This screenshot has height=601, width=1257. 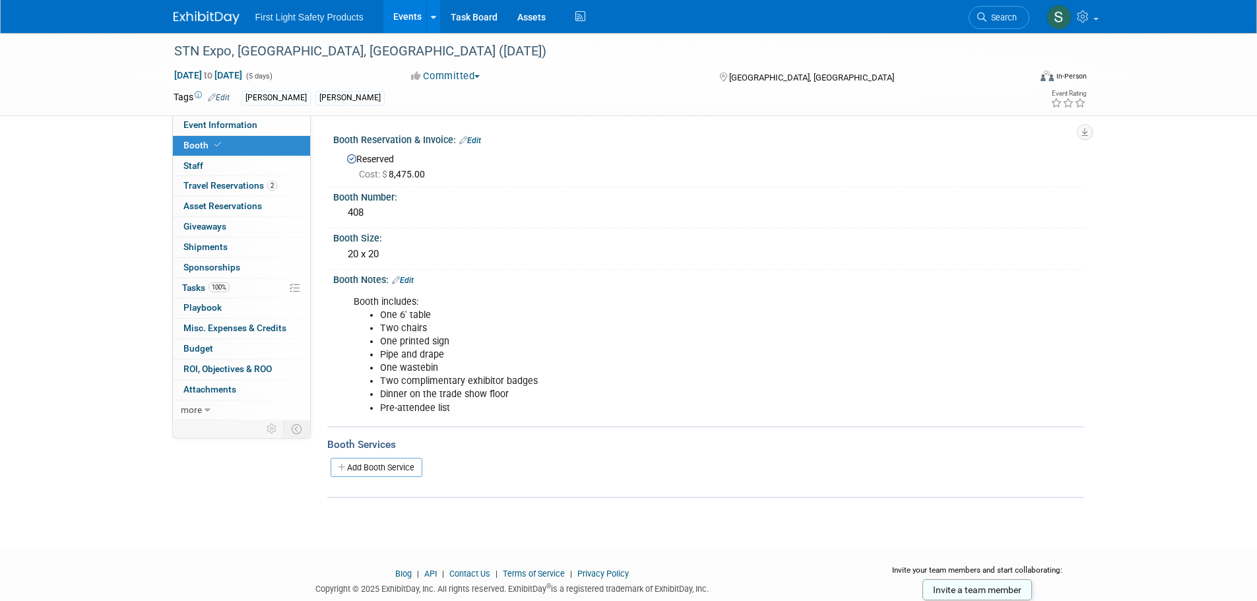 What do you see at coordinates (709, 139) in the screenshot?
I see `div: Booth Reservation & Invoice:` at bounding box center [709, 139].